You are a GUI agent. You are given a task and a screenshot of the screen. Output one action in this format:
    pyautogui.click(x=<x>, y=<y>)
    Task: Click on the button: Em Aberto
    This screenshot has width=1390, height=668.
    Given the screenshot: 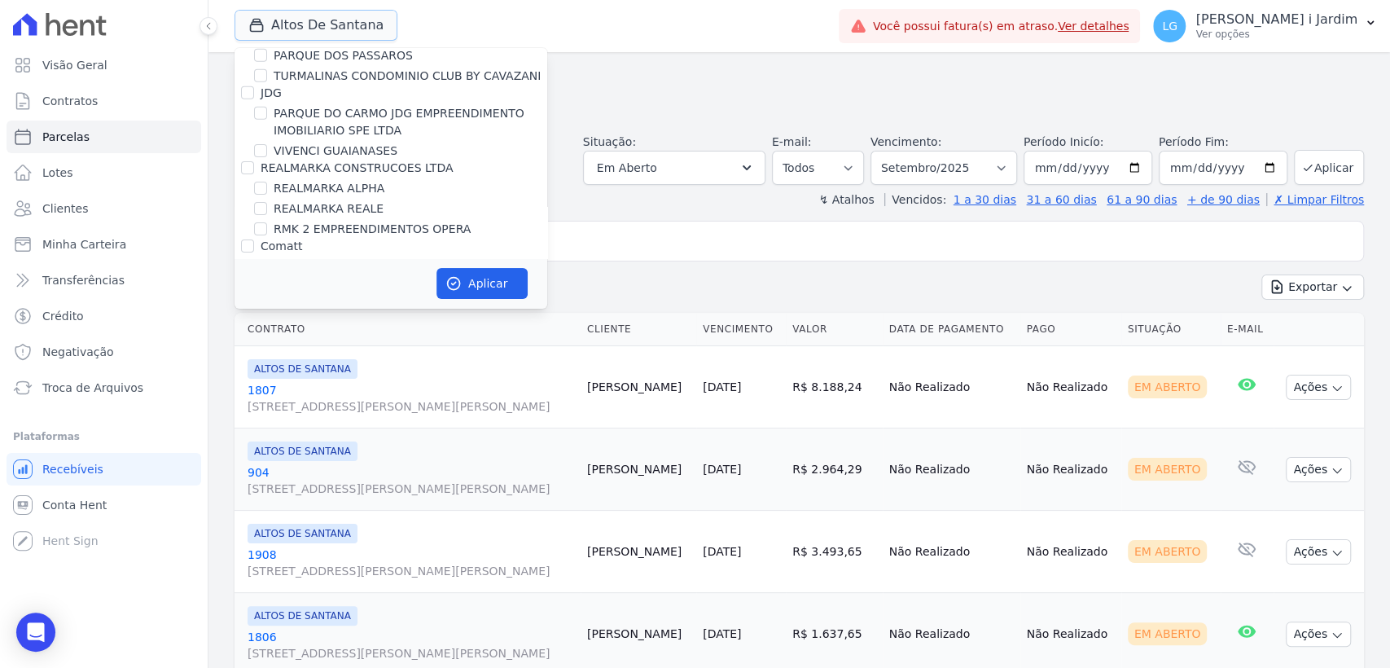 What is the action you would take?
    pyautogui.click(x=674, y=168)
    